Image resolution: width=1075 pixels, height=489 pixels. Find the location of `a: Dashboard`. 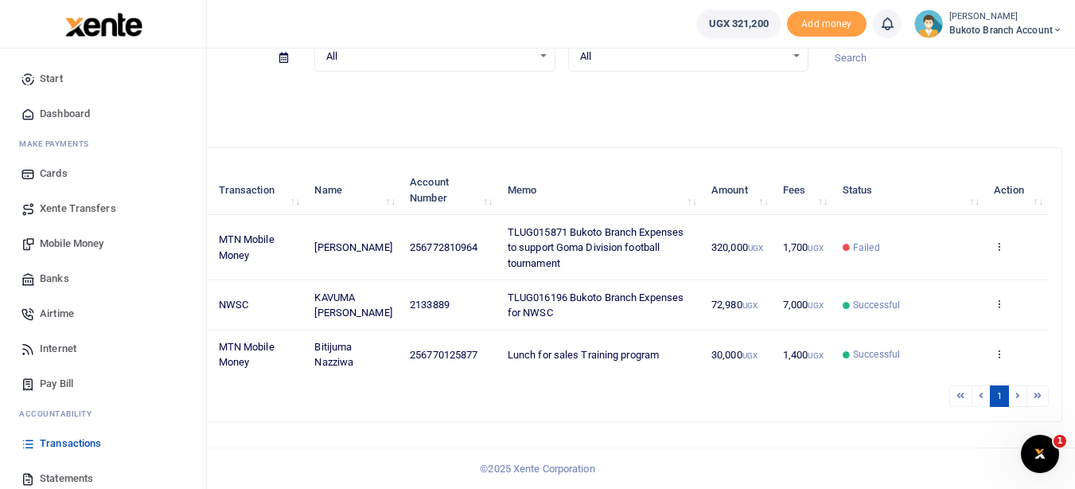

a: Dashboard is located at coordinates (103, 114).